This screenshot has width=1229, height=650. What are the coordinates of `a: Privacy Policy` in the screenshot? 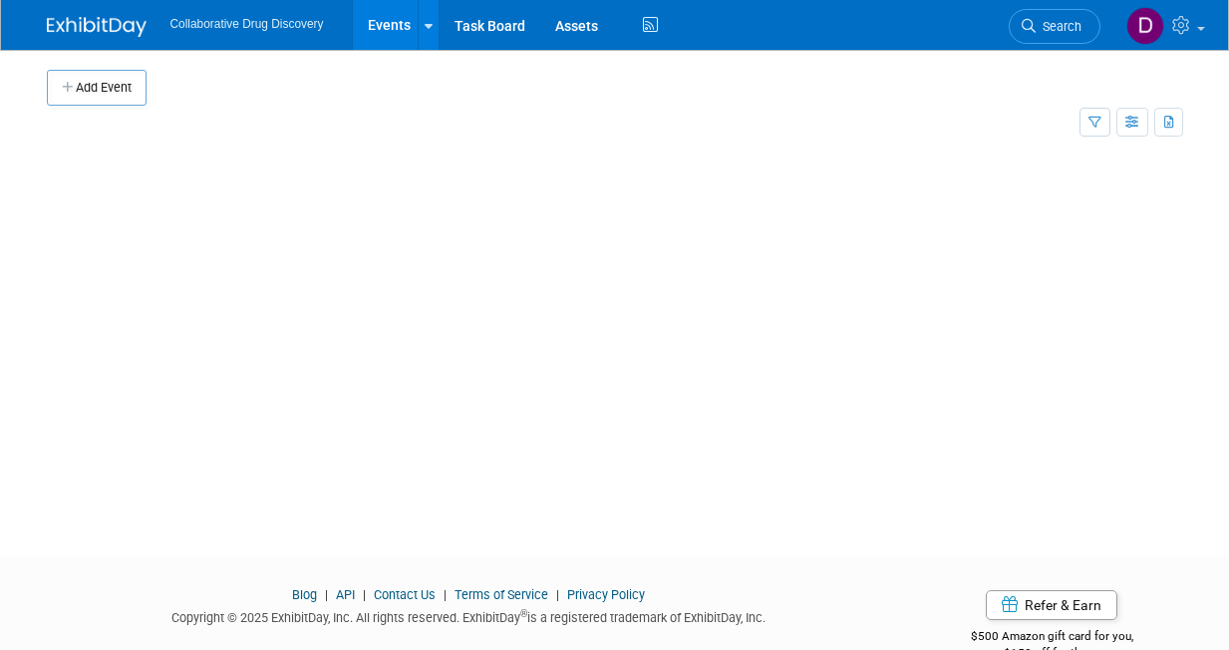 It's located at (606, 594).